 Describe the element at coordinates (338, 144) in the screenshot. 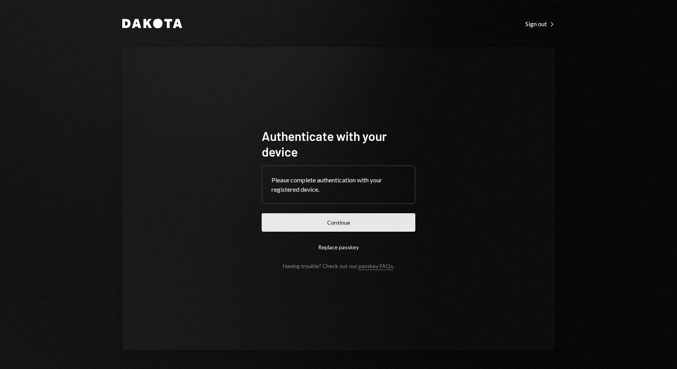

I see `h1: Authenticate with your device` at that location.